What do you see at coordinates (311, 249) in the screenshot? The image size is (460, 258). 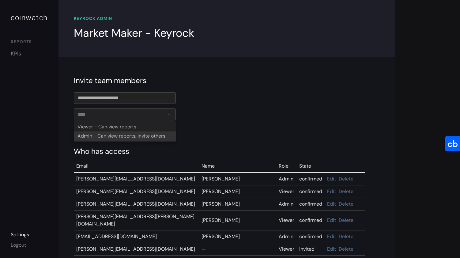 I see `td: invited` at bounding box center [311, 249].